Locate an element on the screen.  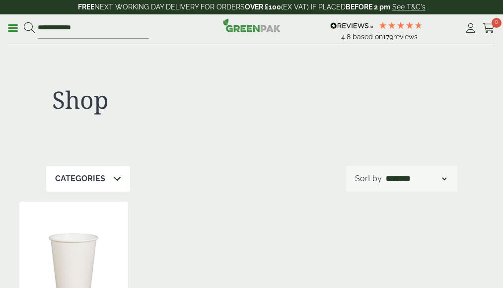
span: 4.8 is located at coordinates (346, 37).